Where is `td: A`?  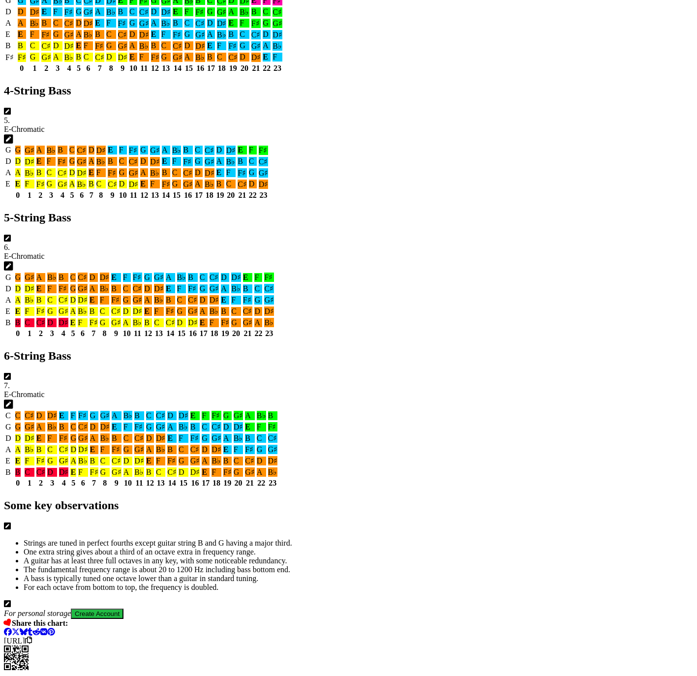
td: A is located at coordinates (9, 23).